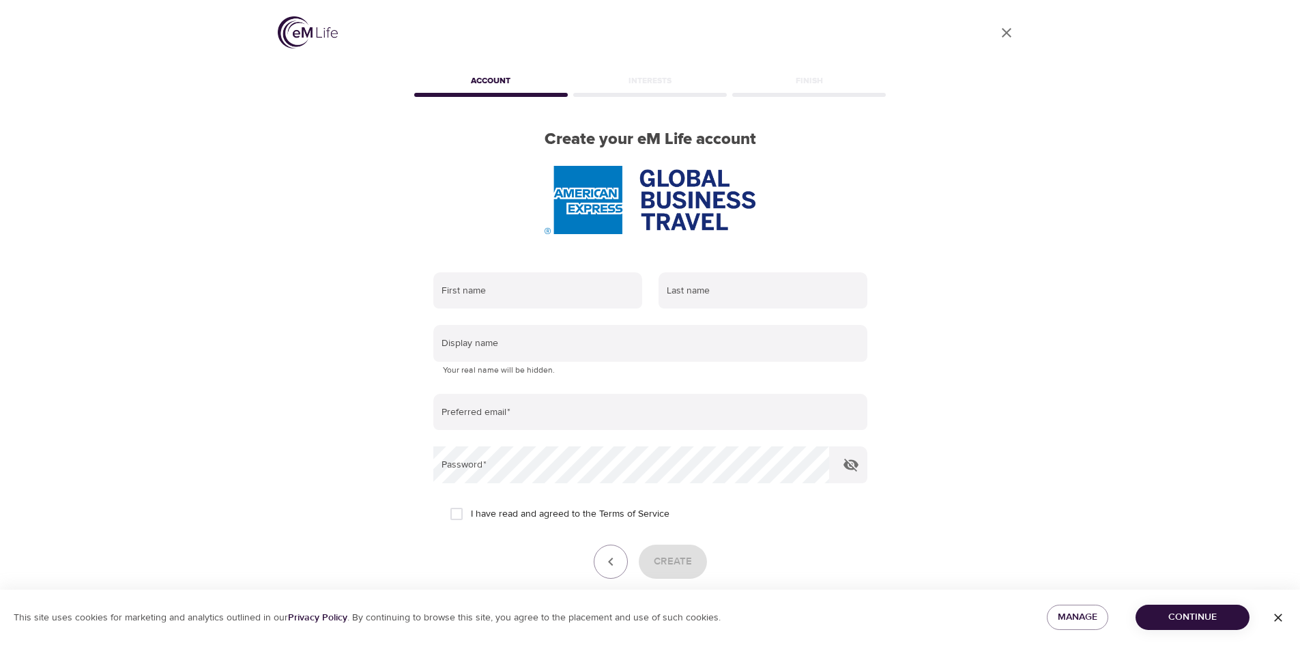 The height and width of the screenshot is (645, 1300). I want to click on span: I have read and agreed to the, so click(570, 514).